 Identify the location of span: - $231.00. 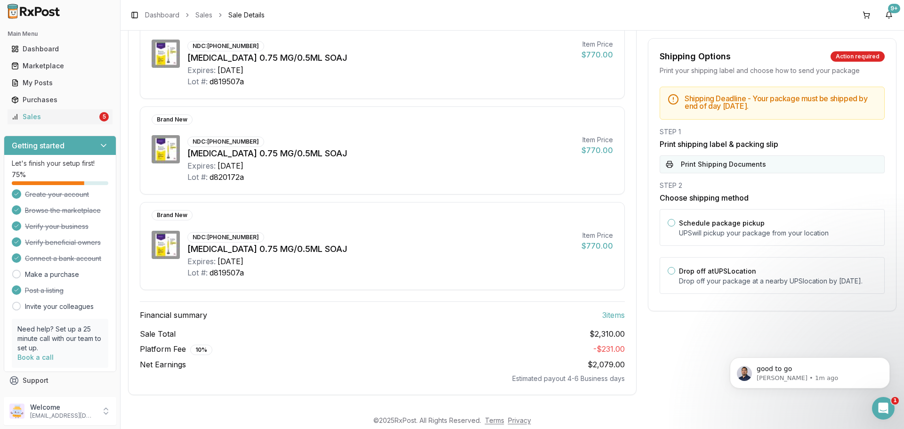
(608, 349).